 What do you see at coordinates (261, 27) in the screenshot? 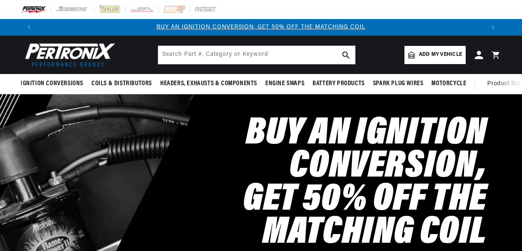
I see `div: Announcement` at bounding box center [261, 27].